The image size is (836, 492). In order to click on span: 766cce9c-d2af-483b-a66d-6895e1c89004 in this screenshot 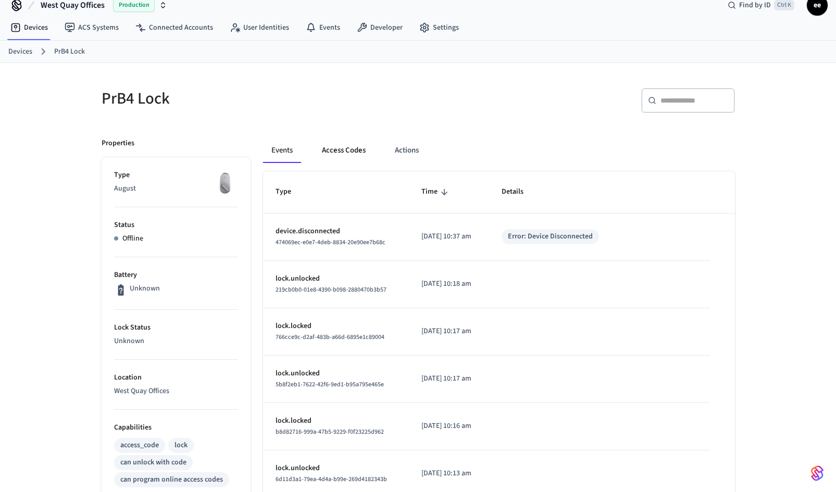, I will do `click(330, 337)`.